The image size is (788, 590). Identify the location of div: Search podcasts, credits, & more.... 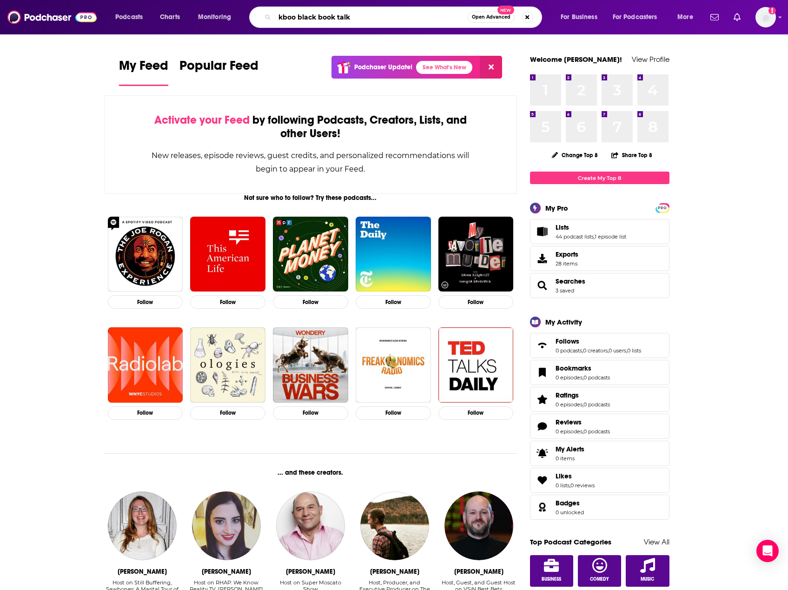
(404, 17).